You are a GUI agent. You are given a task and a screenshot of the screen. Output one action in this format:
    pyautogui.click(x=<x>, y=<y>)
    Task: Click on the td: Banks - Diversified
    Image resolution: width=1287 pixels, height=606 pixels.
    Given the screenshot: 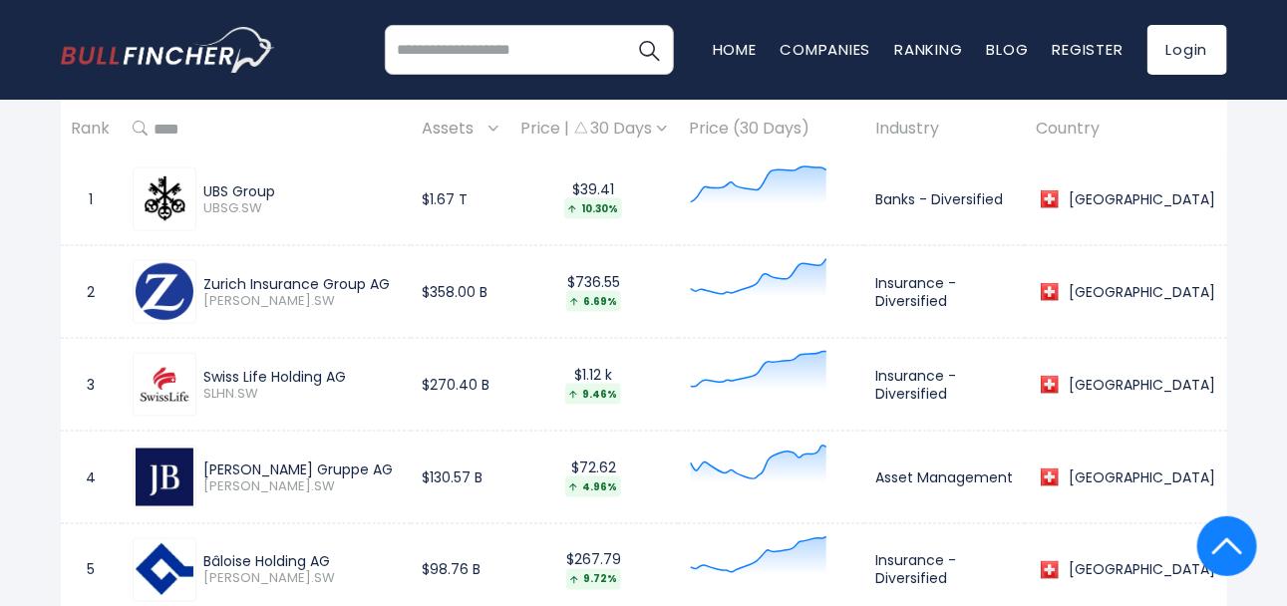 What is the action you would take?
    pyautogui.click(x=945, y=199)
    